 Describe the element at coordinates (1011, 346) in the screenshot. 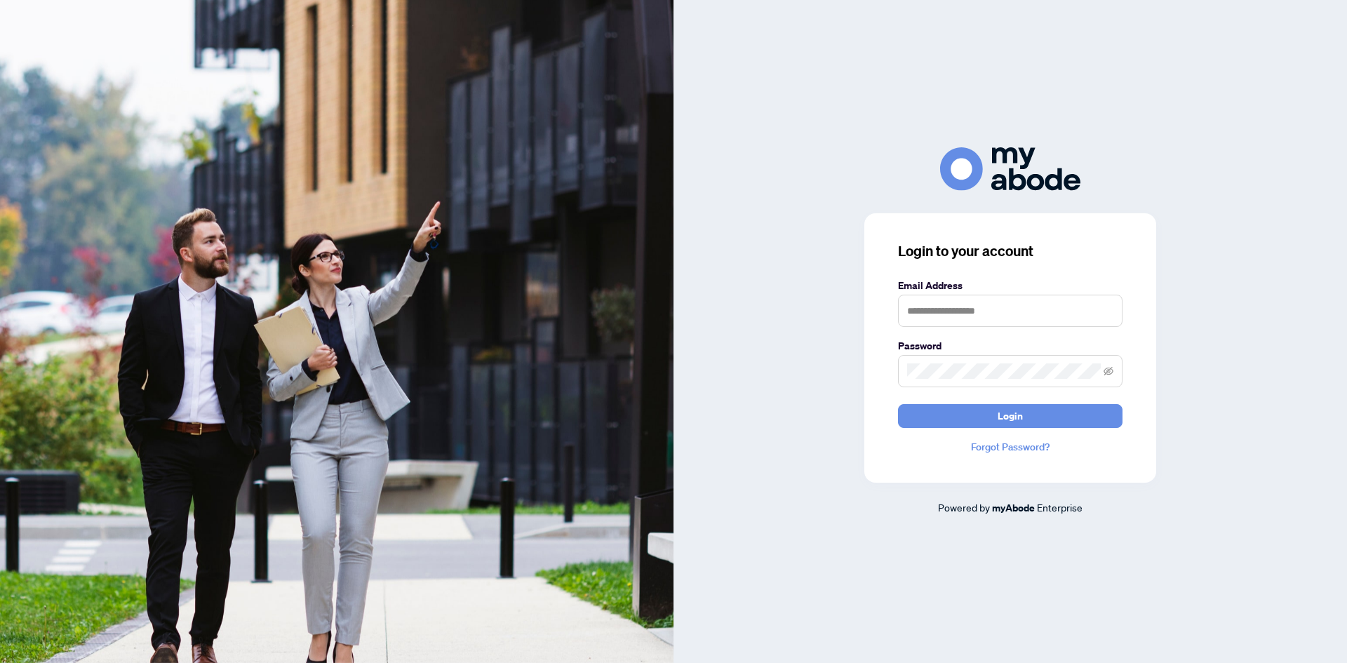

I see `label: Password` at that location.